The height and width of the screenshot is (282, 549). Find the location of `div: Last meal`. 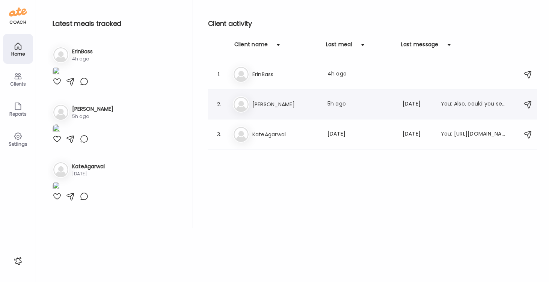

div: Last meal is located at coordinates (339, 47).